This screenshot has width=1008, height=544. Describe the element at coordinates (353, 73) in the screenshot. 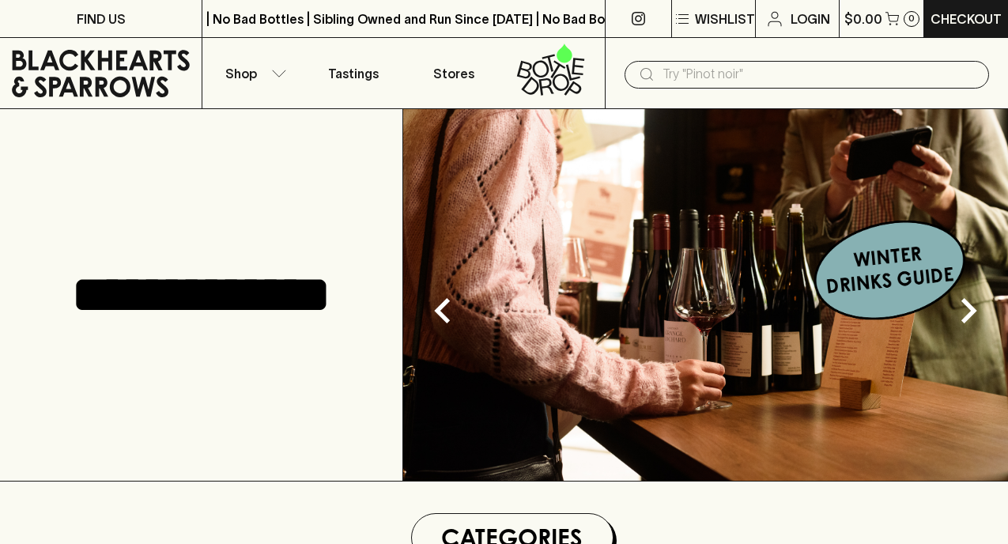

I see `a: Tastings` at that location.